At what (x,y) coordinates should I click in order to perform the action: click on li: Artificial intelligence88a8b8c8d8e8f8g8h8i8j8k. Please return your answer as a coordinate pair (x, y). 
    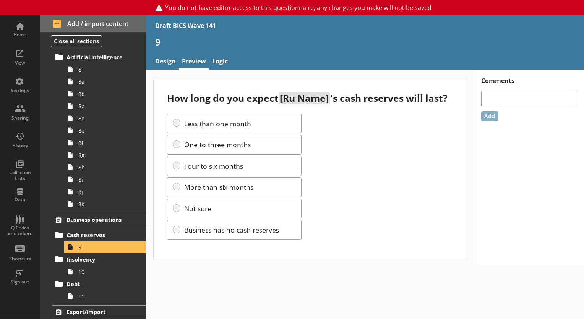
    Looking at the image, I should click on (101, 130).